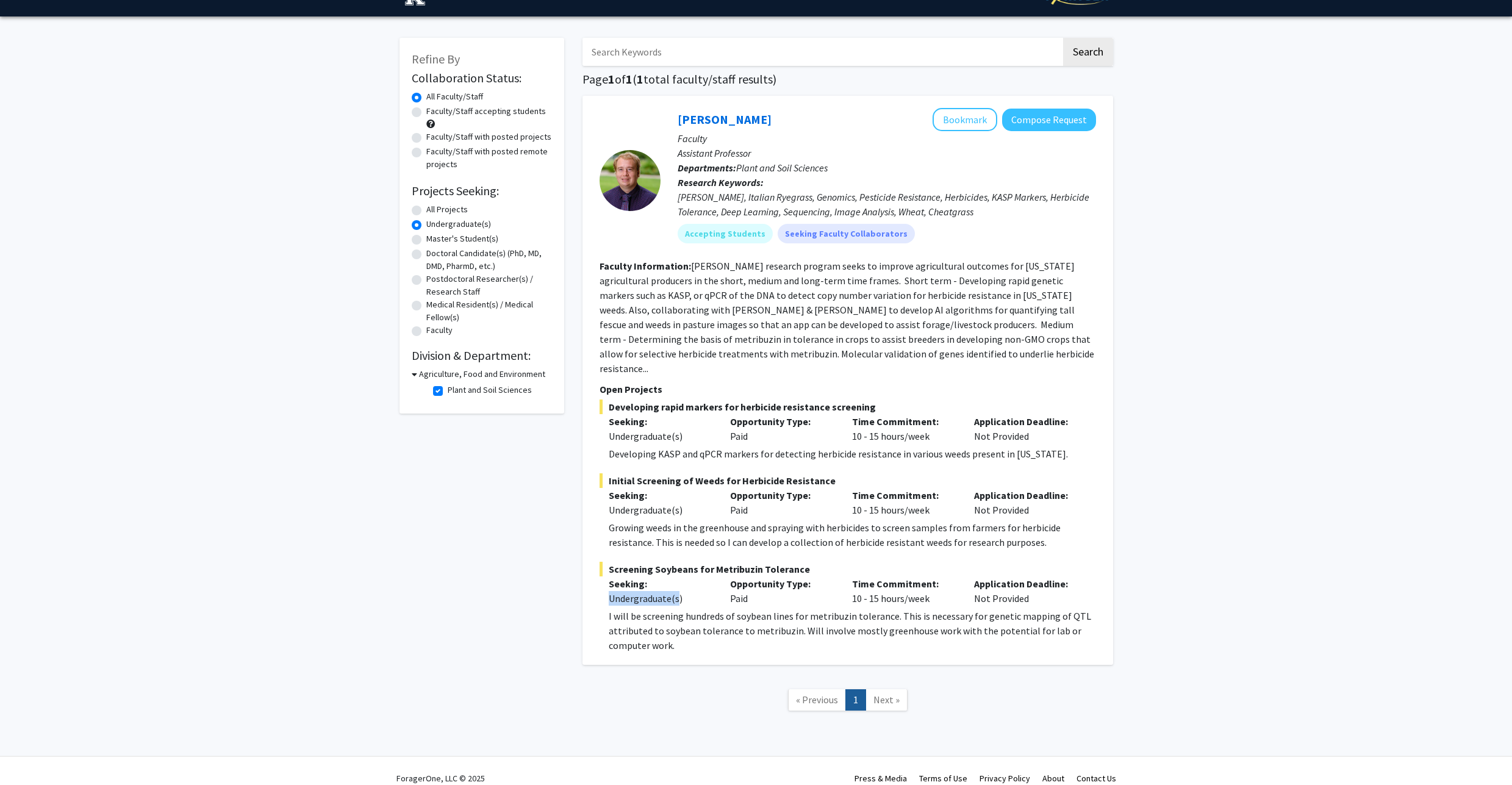  What do you see at coordinates (489, 285) in the screenshot?
I see `label: Postdoctoral Researcher(s) / Research Staff` at bounding box center [489, 285].